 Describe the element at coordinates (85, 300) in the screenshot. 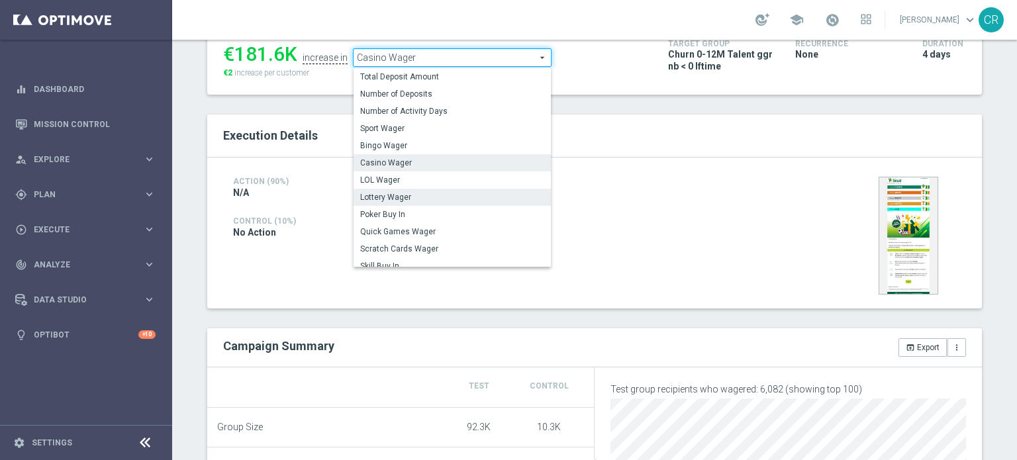

I see `button: Data Studio keyboard_arrow_right` at that location.